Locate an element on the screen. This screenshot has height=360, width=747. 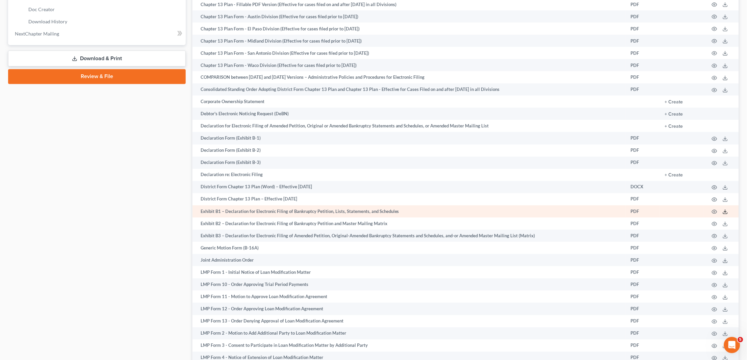
td: LMP Form 12 - Order Approving Loan Modification Agreement is located at coordinates (409, 309).